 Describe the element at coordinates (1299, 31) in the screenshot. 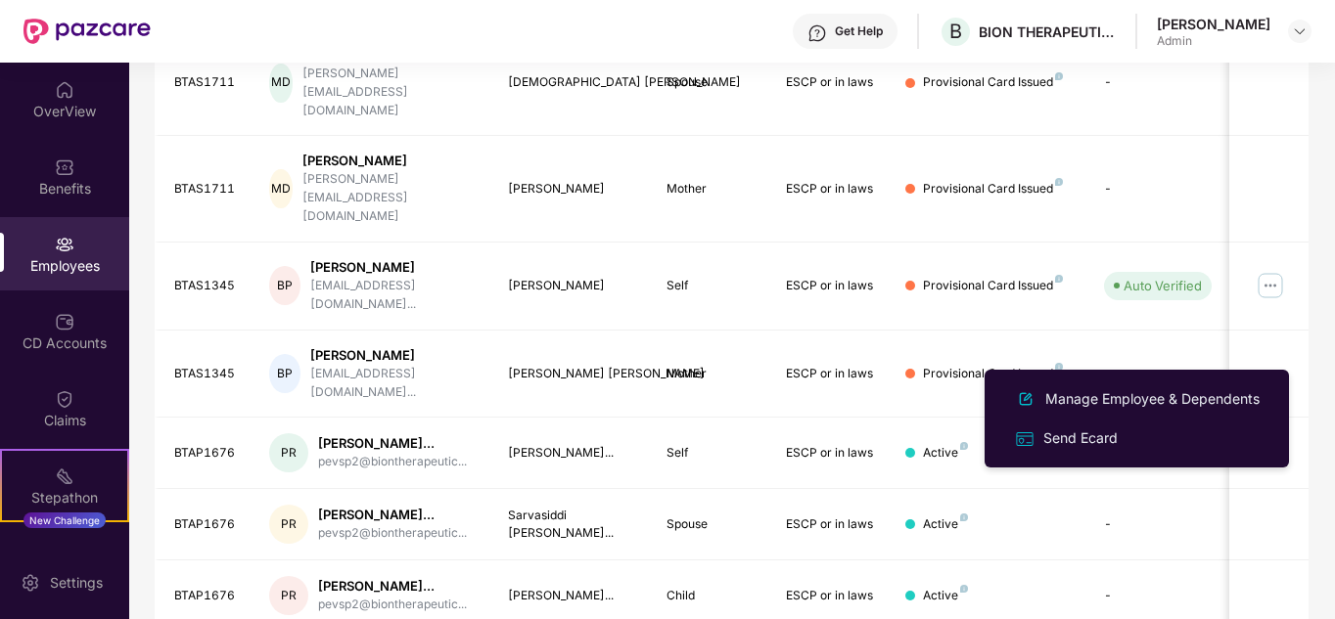

I see `img: svg+xml;base64,PHN2ZyBpZD0iRHJvcGRvd24tMzJ4MzIiIHhtbG5zPSJodHRwOi8vd3d3LnczLm9yZy8yMDAwL3N2ZyIgd2...` at that location.